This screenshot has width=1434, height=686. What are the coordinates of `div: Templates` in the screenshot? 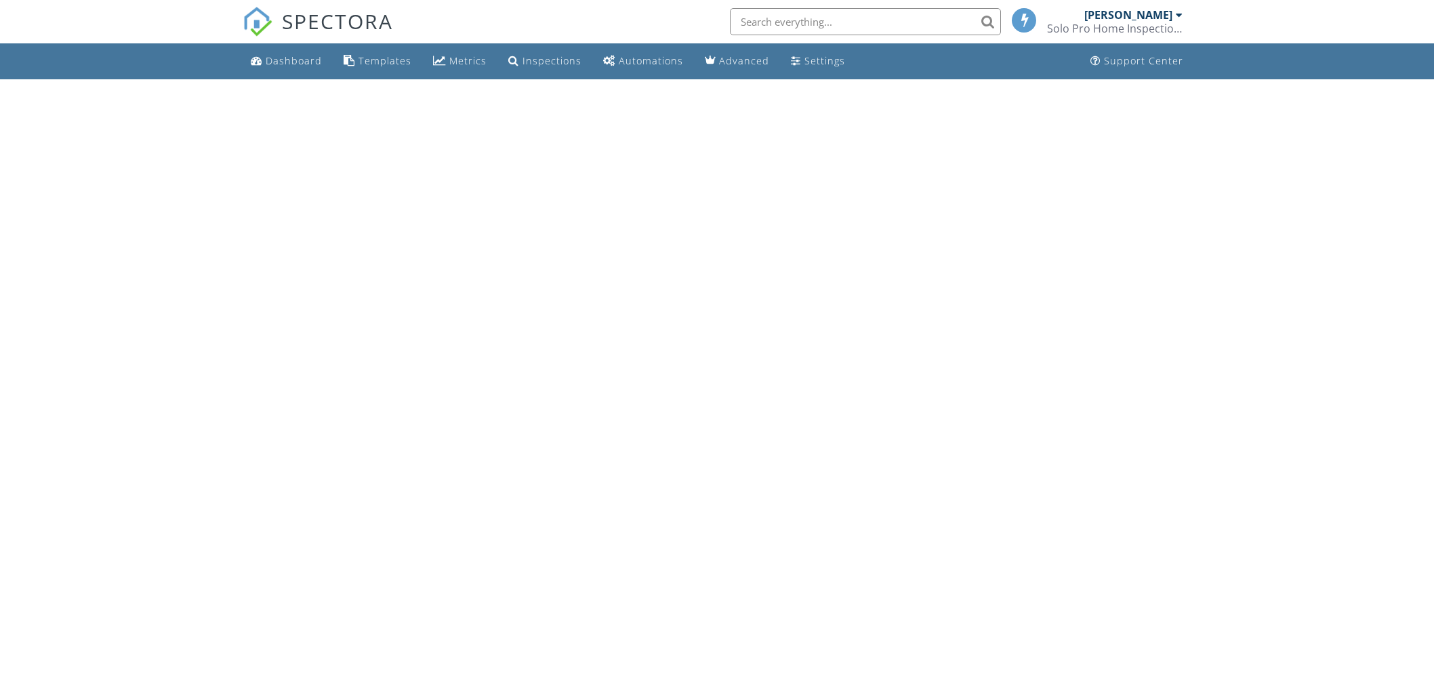 It's located at (385, 60).